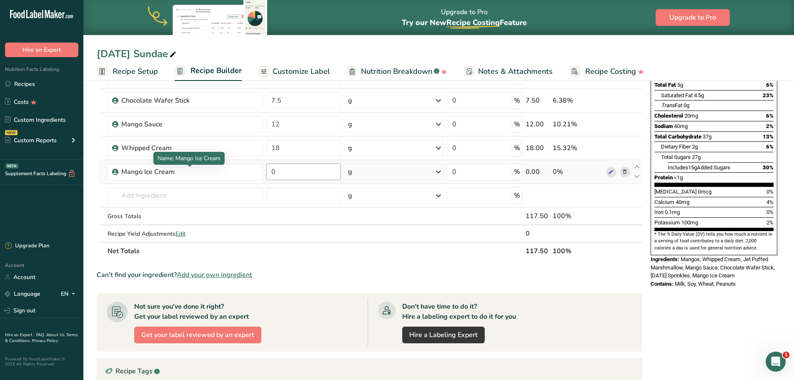 The width and height of the screenshot is (794, 380). What do you see at coordinates (189, 158) in the screenshot?
I see `span: Name: Mango Ice Cream` at bounding box center [189, 158].